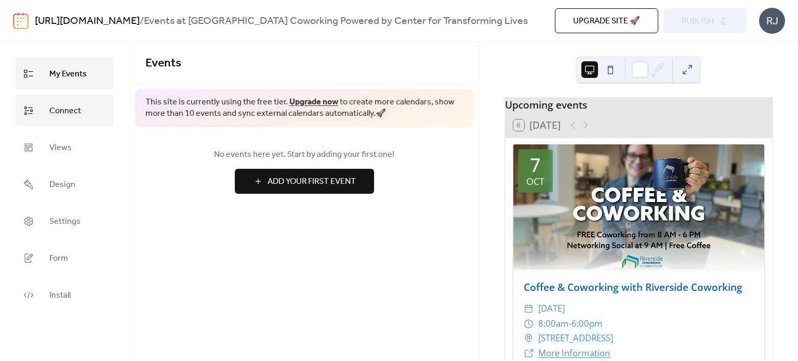 The width and height of the screenshot is (798, 361). What do you see at coordinates (314, 102) in the screenshot?
I see `a: Upgrade now` at bounding box center [314, 102].